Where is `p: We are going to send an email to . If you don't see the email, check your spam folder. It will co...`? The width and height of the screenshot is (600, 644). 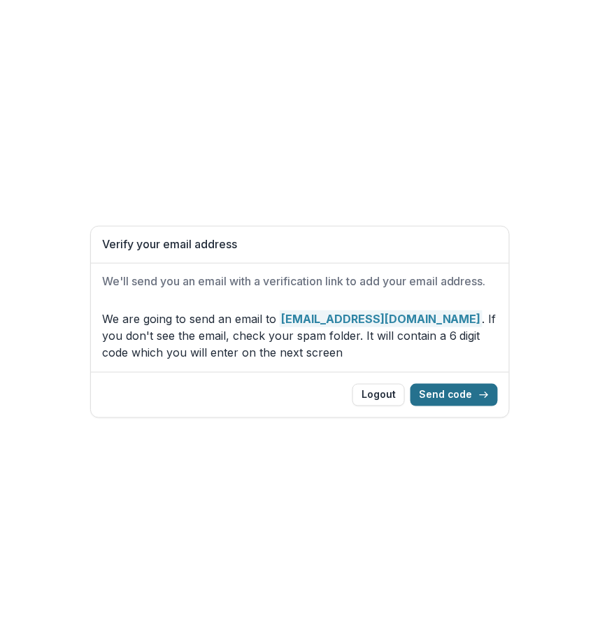 p: We are going to send an email to . If you don't see the email, check your spam folder. It will co... is located at coordinates (300, 336).